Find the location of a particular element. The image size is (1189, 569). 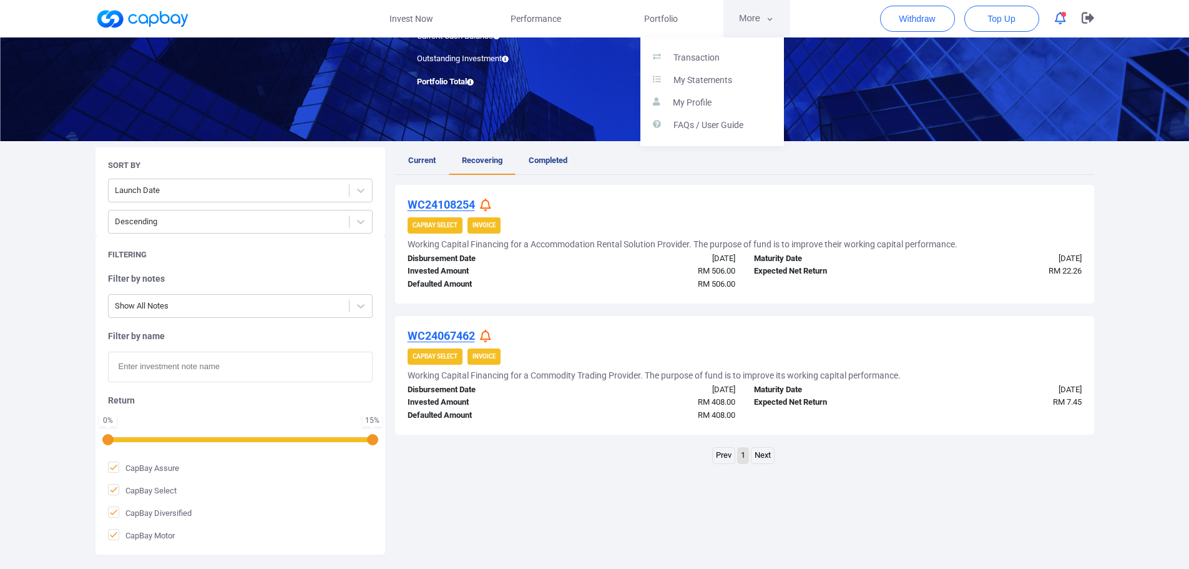

a: Transaction is located at coordinates (712, 58).